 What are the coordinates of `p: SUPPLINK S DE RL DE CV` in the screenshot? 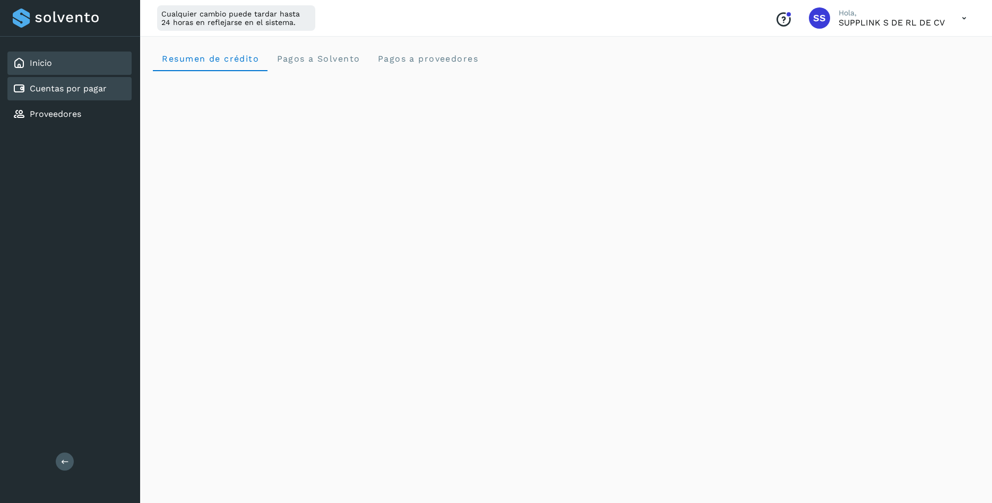 It's located at (892, 22).